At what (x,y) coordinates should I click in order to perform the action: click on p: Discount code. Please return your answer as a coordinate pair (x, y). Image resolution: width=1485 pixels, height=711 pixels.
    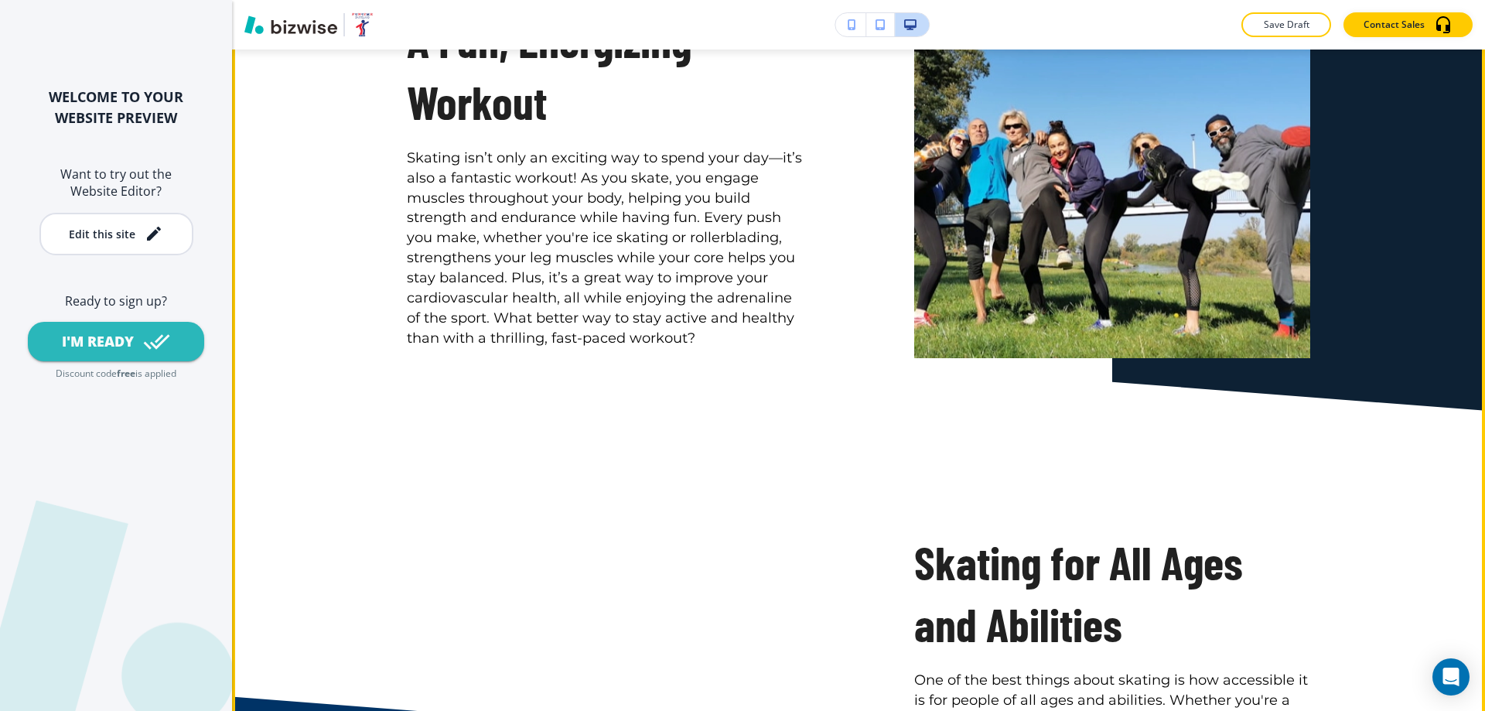
    Looking at the image, I should click on (86, 374).